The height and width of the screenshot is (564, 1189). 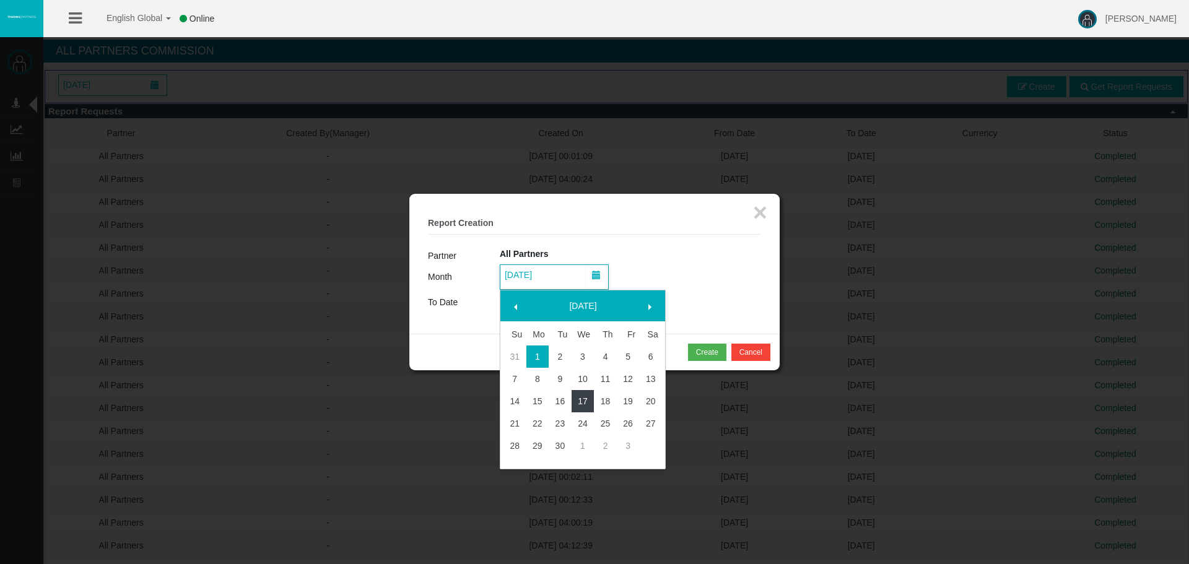 What do you see at coordinates (605, 379) in the screenshot?
I see `a: 11` at bounding box center [605, 379].